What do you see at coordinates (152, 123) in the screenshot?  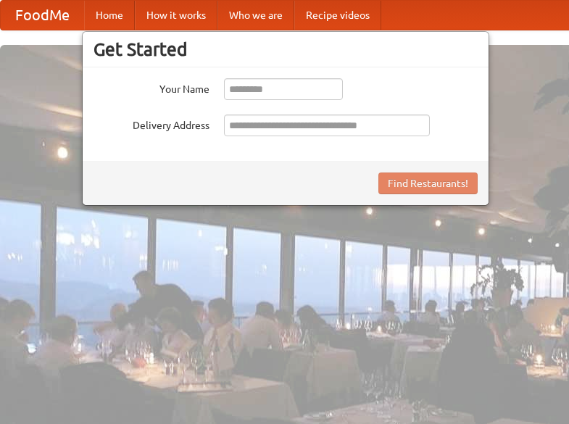 I see `label: Delivery Address` at bounding box center [152, 123].